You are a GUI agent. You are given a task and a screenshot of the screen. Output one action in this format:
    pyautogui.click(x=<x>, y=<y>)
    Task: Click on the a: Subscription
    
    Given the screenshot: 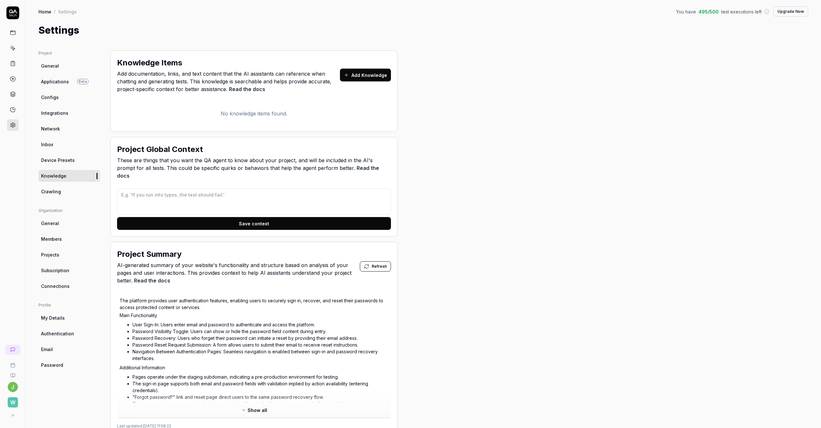 What is the action you would take?
    pyautogui.click(x=69, y=270)
    